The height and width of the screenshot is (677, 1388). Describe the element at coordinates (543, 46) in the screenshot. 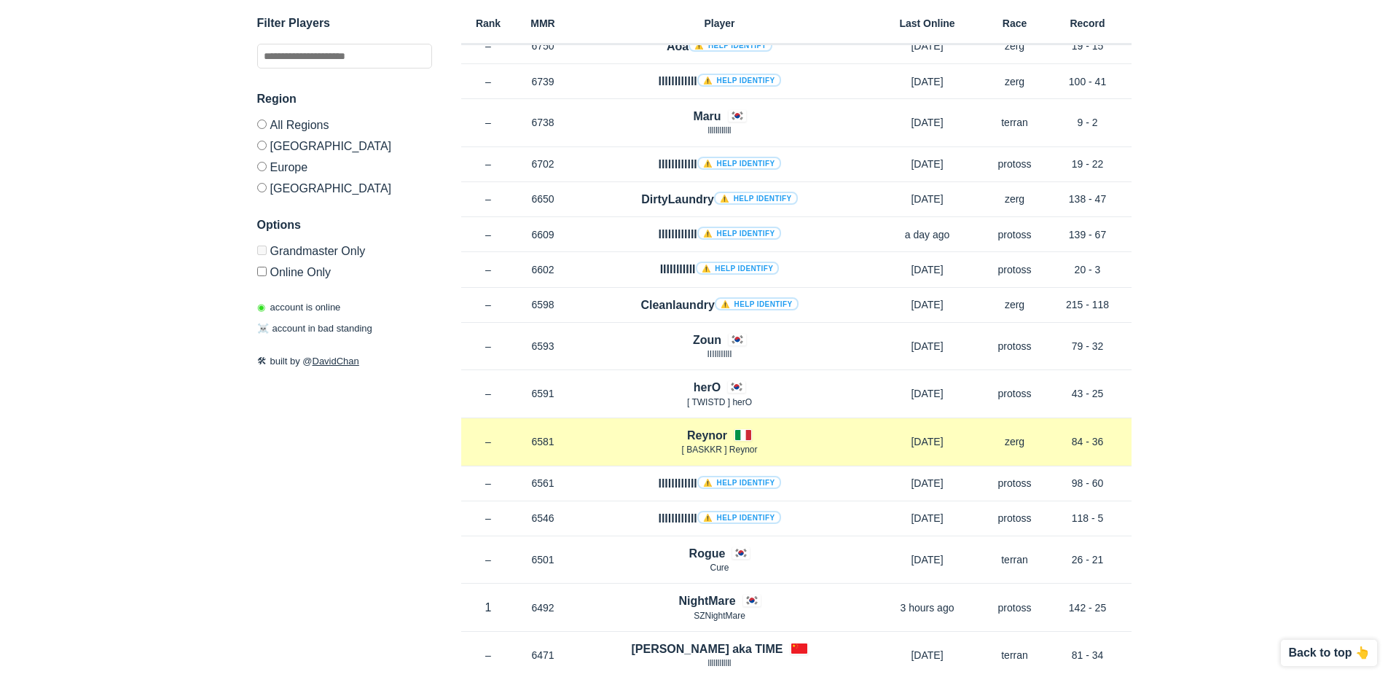

I see `p: 6750` at that location.